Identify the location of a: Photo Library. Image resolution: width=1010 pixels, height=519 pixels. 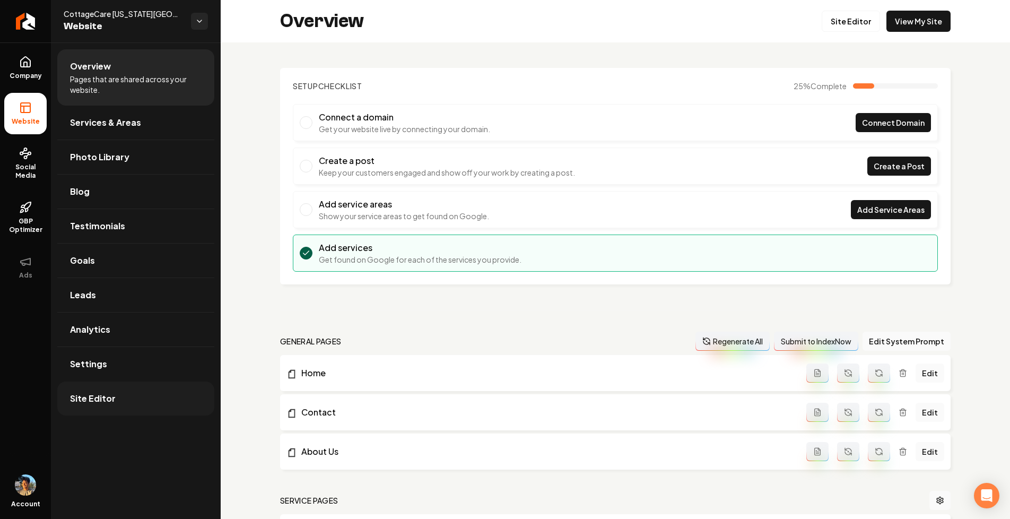
(136, 157).